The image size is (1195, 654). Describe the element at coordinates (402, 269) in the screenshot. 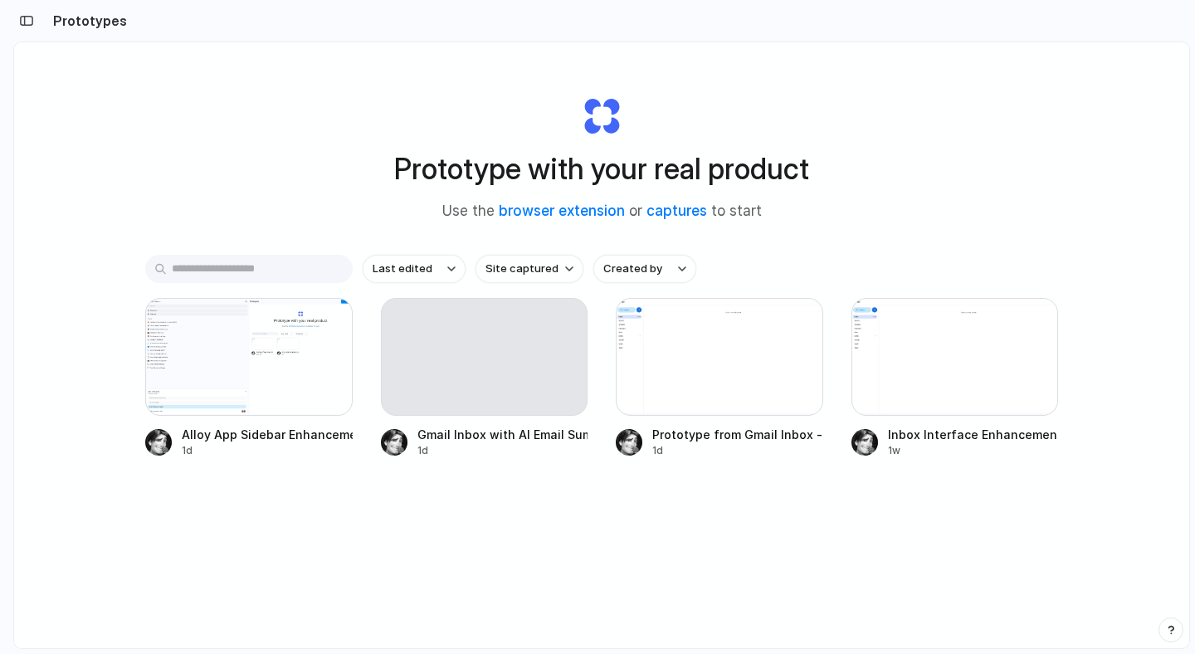

I see `span: Last edited` at that location.